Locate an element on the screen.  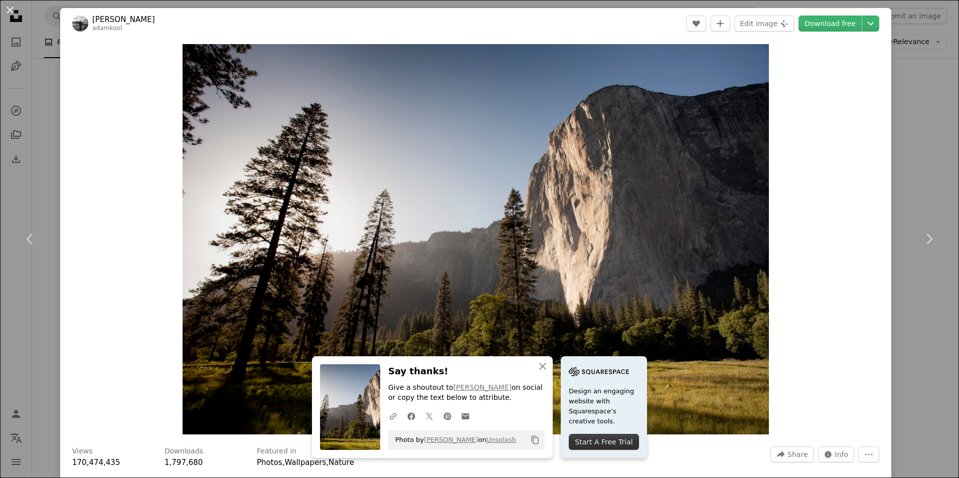
span: 170,474,435 is located at coordinates (96, 463).